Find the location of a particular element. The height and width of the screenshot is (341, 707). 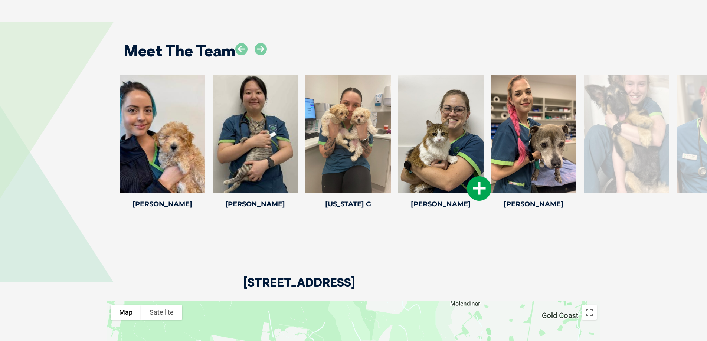

h2: Meet The Team is located at coordinates (179, 51).